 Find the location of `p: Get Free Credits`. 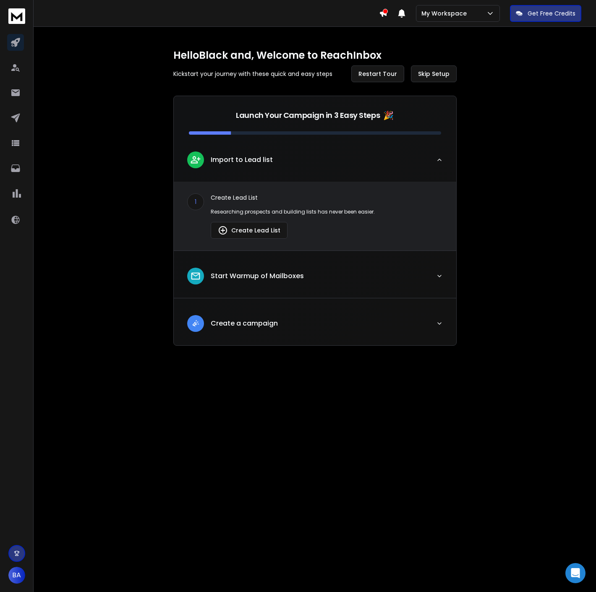

p: Get Free Credits is located at coordinates (551, 13).